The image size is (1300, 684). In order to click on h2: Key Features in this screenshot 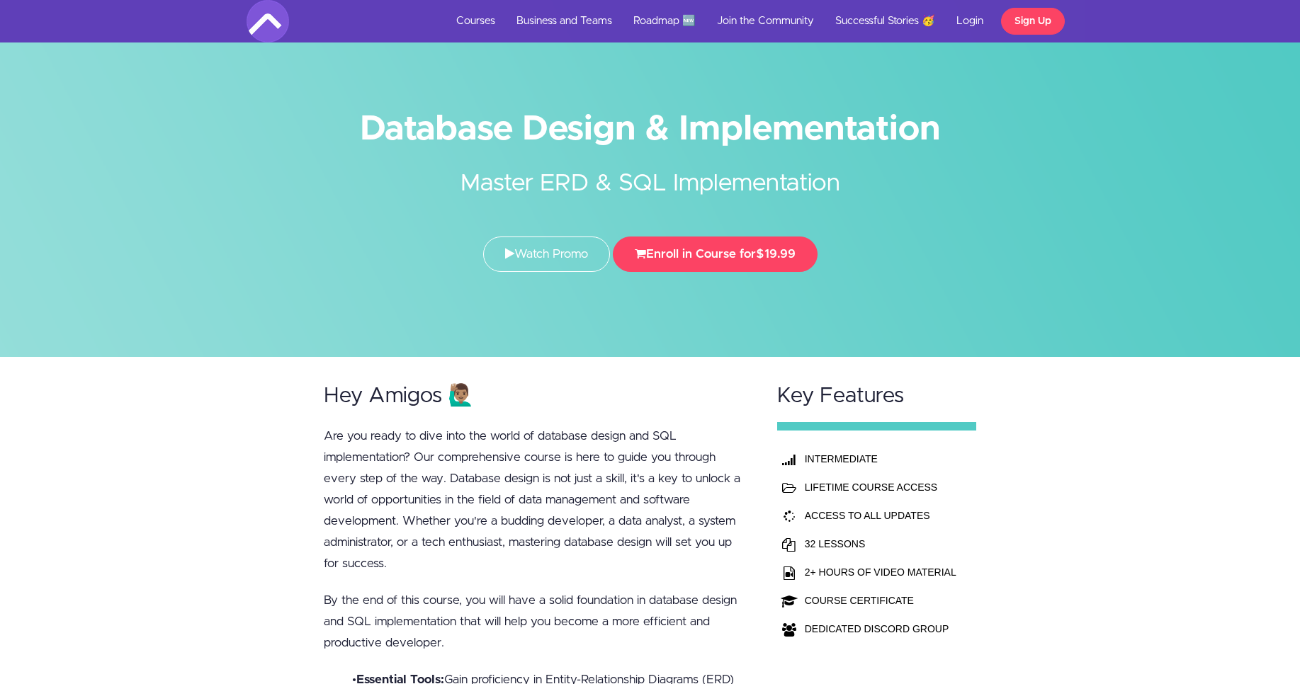, I will do `click(877, 396)`.